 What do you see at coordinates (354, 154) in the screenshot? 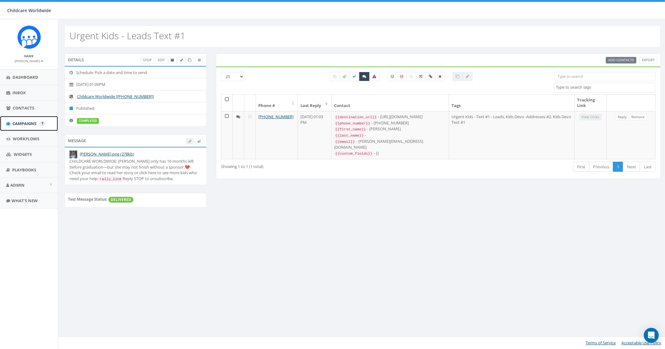
I see `code: {{custom_fields}}` at bounding box center [354, 154].